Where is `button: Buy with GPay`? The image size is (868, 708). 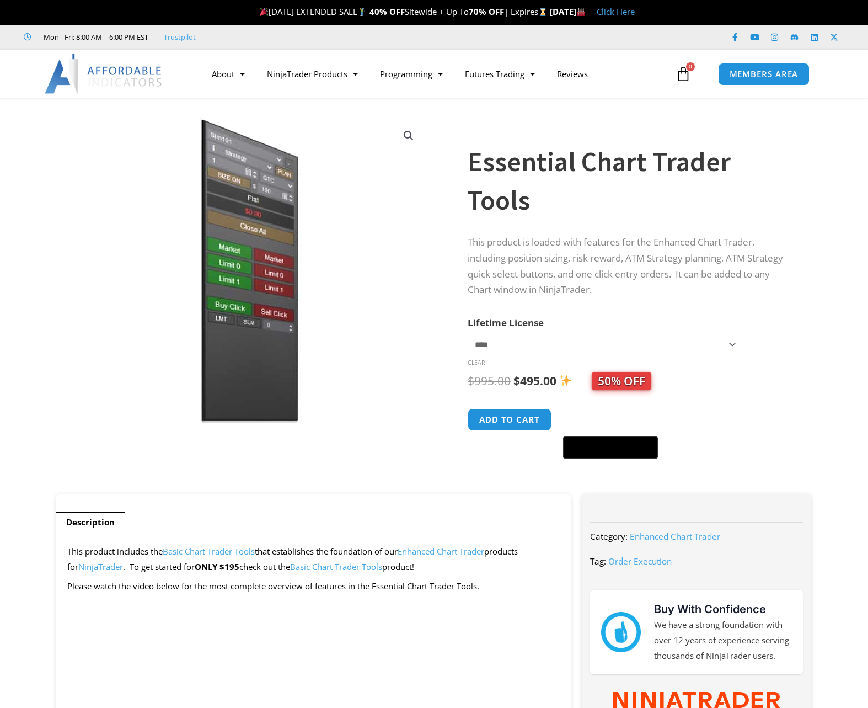 button: Buy with GPay is located at coordinates (611, 447).